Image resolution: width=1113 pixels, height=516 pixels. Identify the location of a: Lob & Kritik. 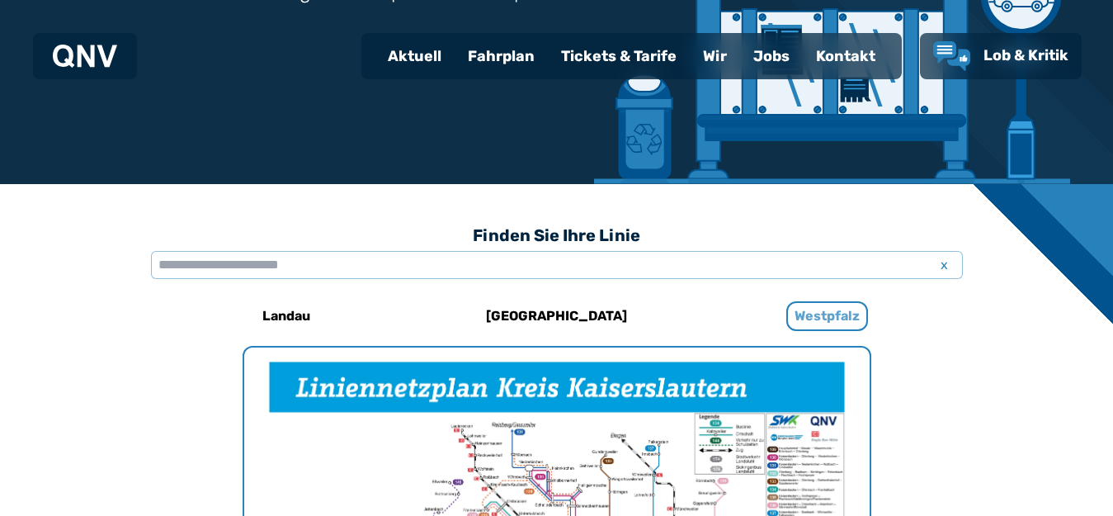
(1001, 56).